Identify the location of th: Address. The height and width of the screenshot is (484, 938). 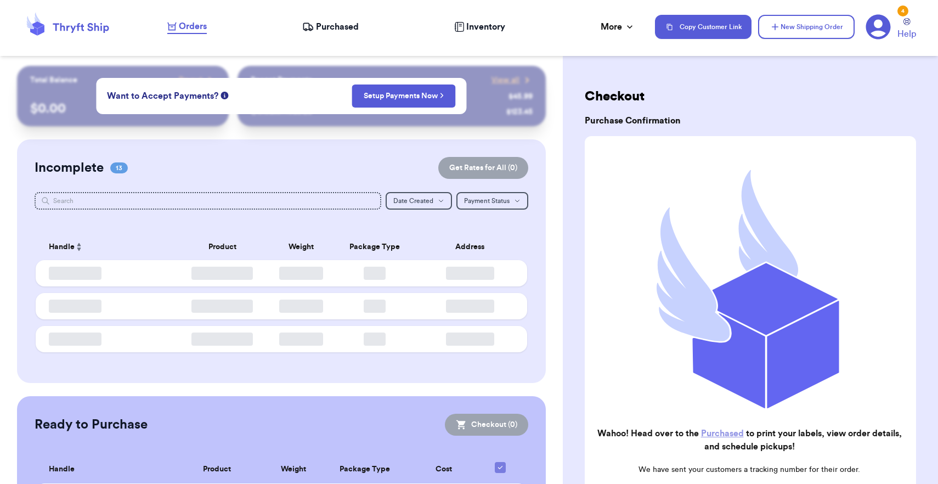
(473, 247).